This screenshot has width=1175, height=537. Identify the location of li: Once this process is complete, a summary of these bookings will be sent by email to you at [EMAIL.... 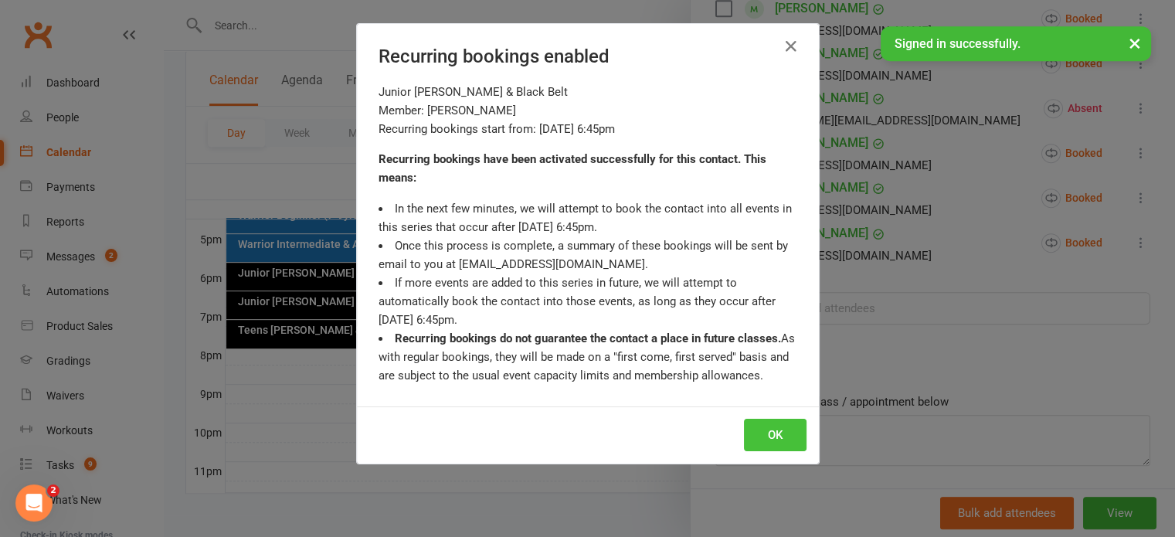
(588, 255).